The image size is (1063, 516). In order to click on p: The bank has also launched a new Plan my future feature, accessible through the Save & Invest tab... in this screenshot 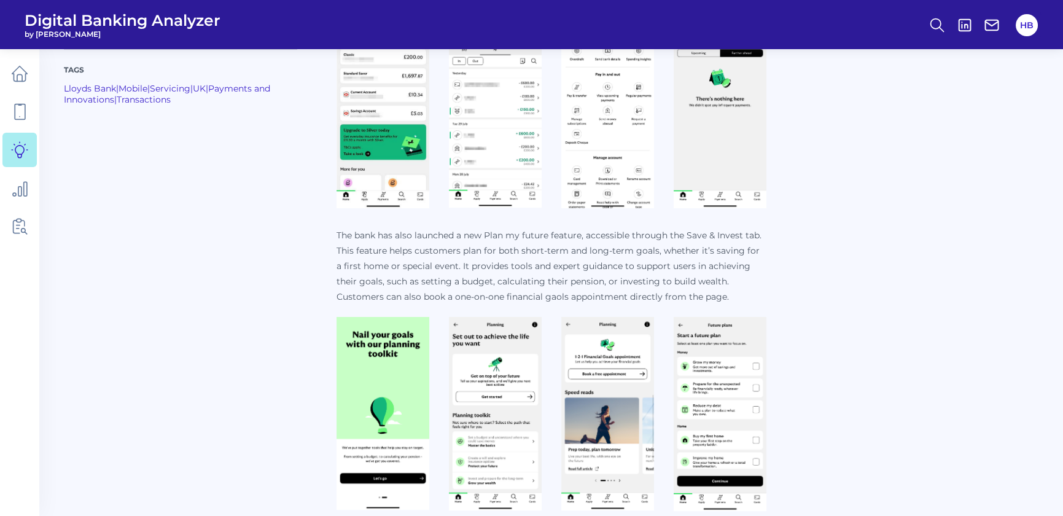, I will do `click(551, 266)`.